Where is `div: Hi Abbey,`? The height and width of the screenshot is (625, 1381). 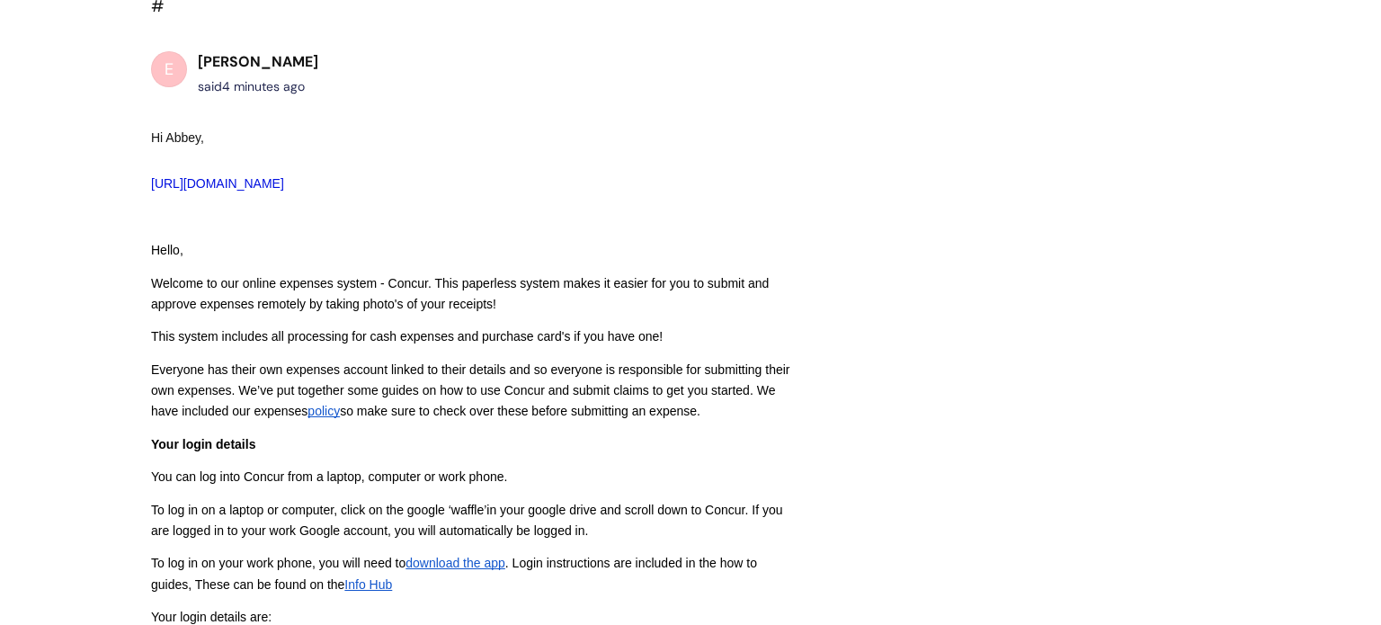 div: Hi Abbey, is located at coordinates (474, 161).